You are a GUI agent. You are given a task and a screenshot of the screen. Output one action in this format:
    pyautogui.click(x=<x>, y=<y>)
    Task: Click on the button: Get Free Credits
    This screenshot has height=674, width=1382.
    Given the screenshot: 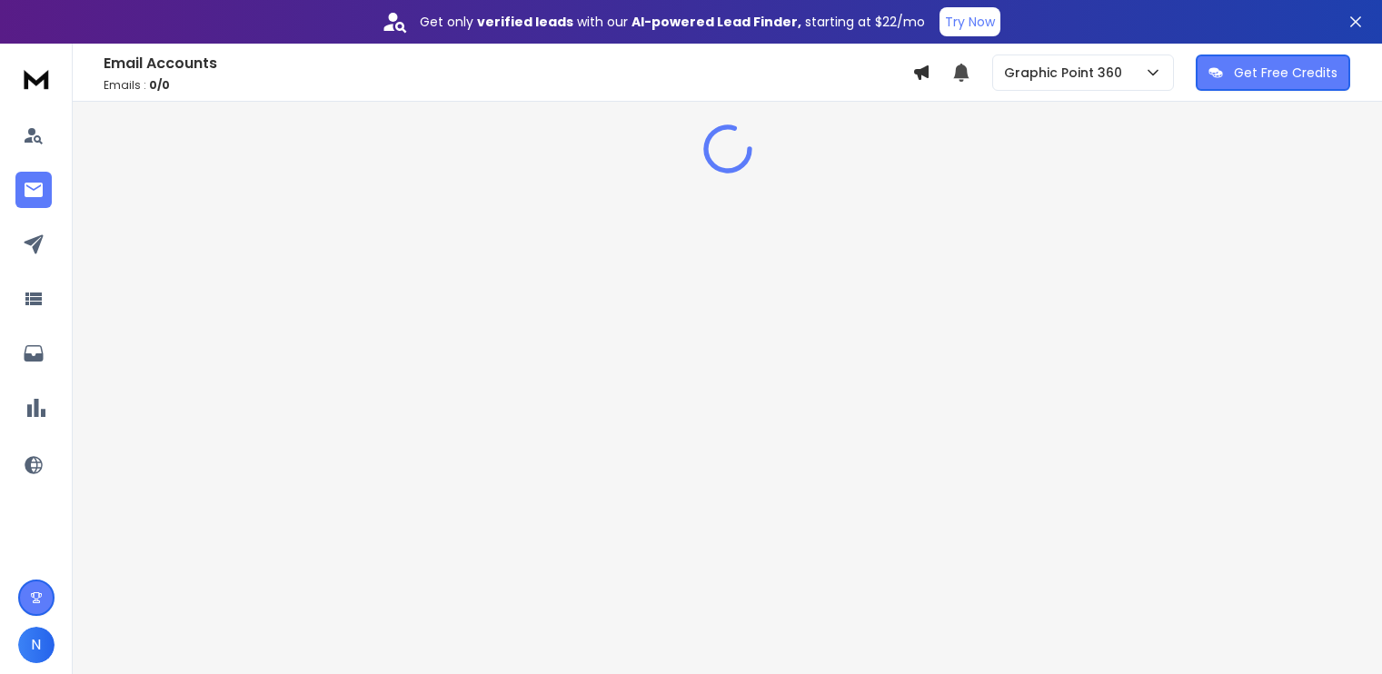 What is the action you would take?
    pyautogui.click(x=1273, y=73)
    